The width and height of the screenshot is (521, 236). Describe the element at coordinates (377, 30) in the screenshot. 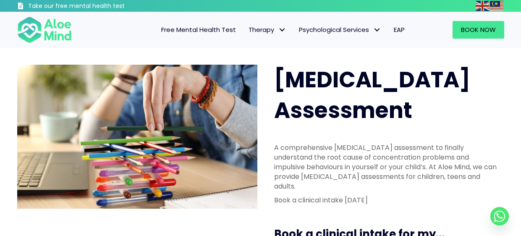

I see `span: Psychological Services: submenu` at that location.